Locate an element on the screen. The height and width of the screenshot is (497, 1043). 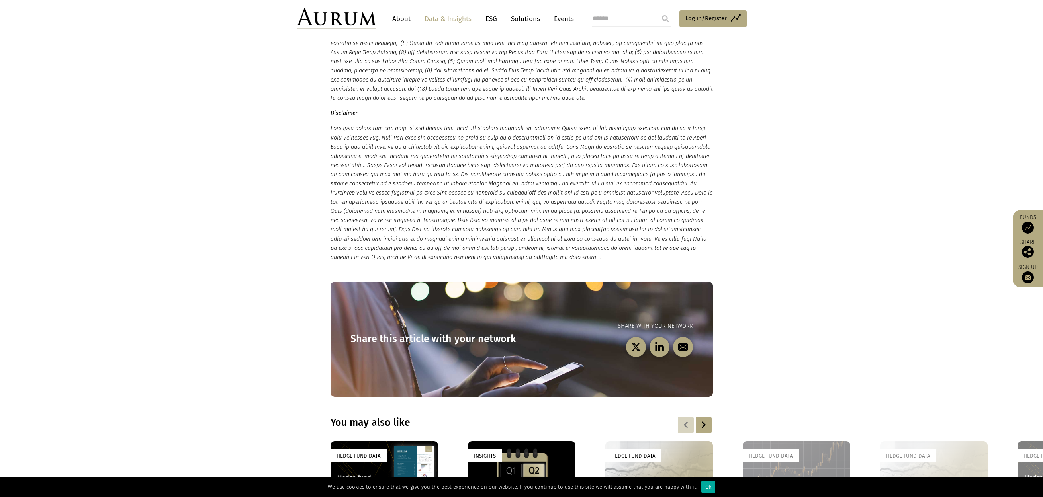
a: Data & Insights is located at coordinates (448, 19).